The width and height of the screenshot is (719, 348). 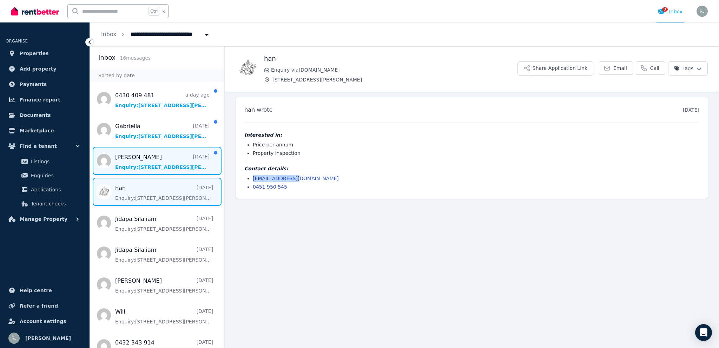 What do you see at coordinates (665, 9) in the screenshot?
I see `span: 3` at bounding box center [665, 9].